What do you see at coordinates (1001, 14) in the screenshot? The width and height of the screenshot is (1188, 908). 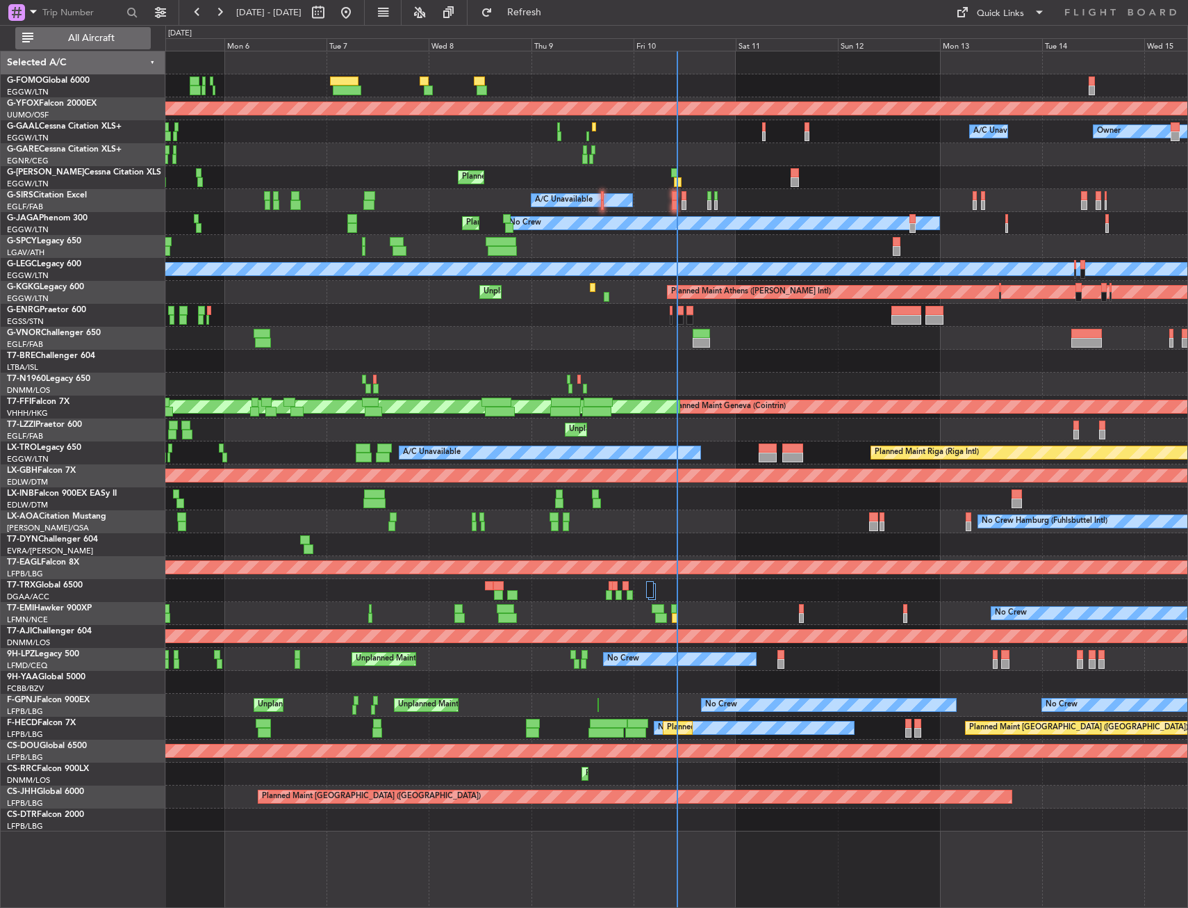 I see `div: Quick Links` at bounding box center [1001, 14].